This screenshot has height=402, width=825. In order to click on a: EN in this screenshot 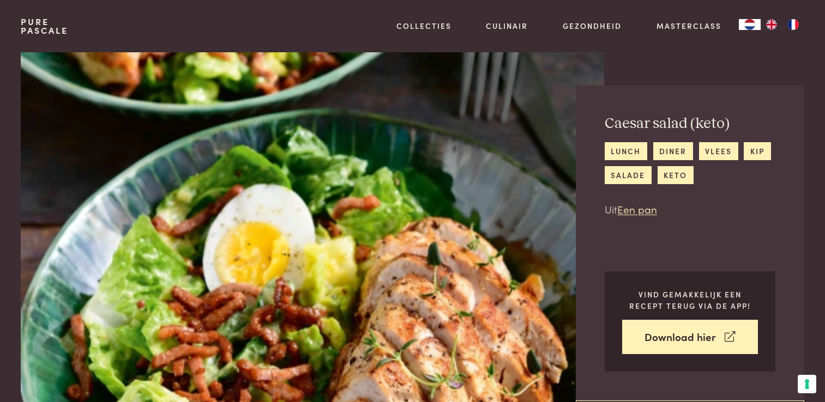, I will do `click(771, 25)`.